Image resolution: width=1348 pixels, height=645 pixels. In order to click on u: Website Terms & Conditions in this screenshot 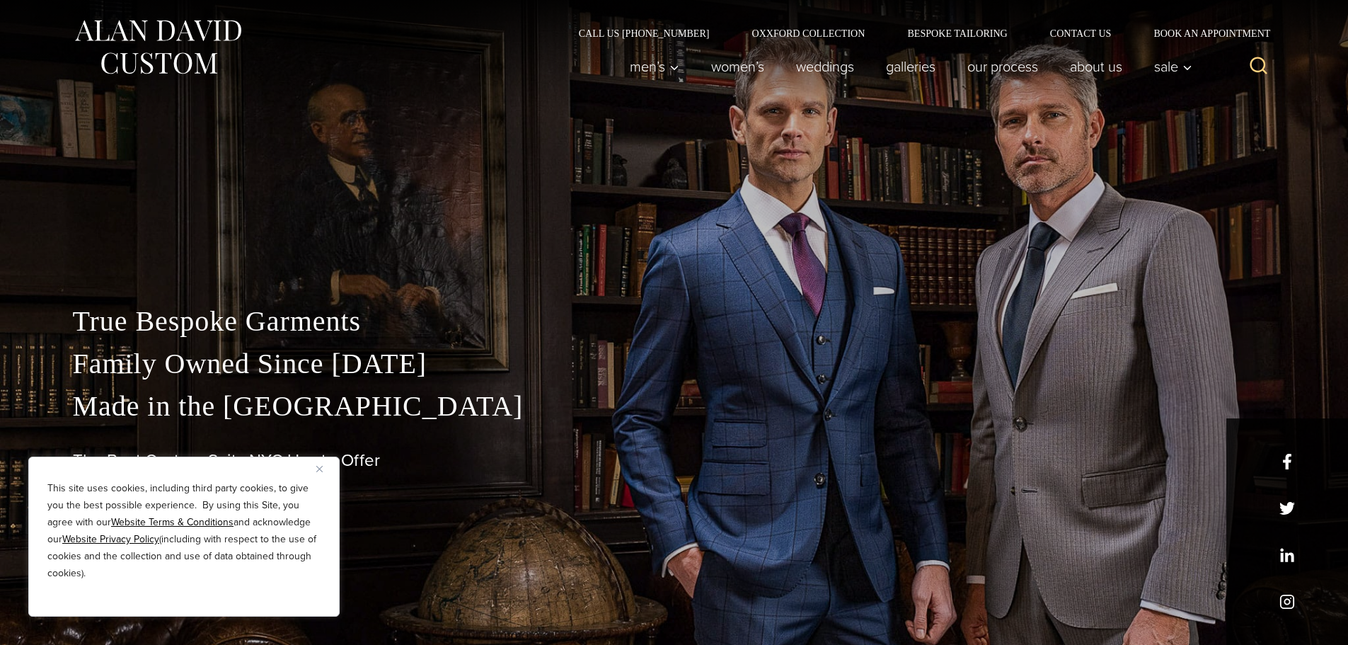, I will do `click(172, 522)`.